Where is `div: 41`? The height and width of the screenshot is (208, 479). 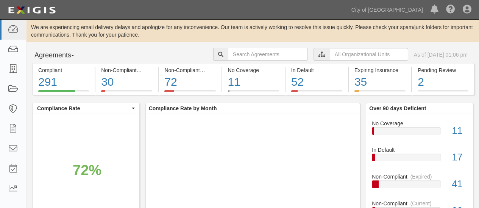
div: 41 is located at coordinates (459, 185).